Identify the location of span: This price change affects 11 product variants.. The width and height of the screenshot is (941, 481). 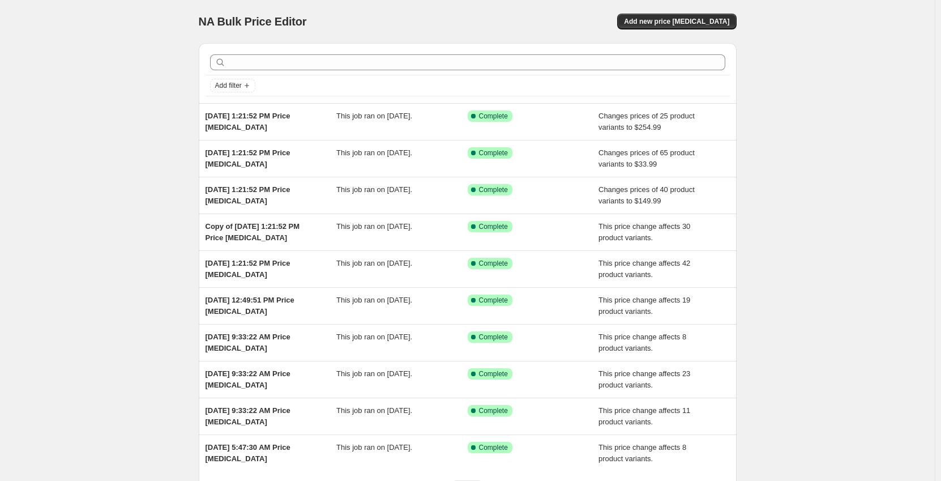
(644, 416).